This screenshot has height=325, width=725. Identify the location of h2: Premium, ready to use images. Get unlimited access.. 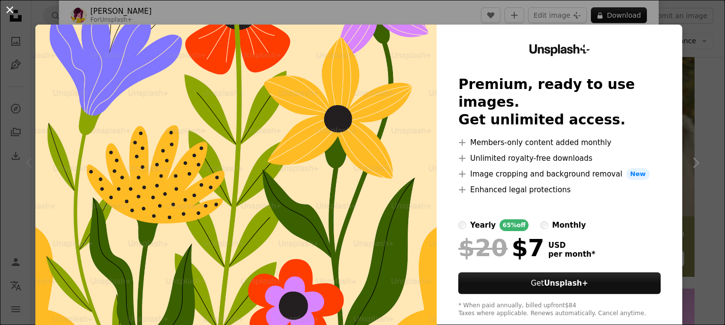
(559, 102).